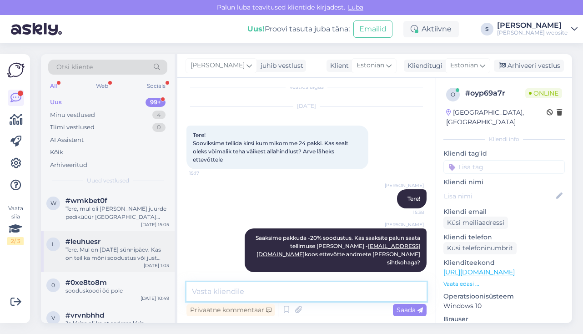 This screenshot has width=583, height=334. What do you see at coordinates (53, 285) in the screenshot?
I see `span: 0` at bounding box center [53, 285].